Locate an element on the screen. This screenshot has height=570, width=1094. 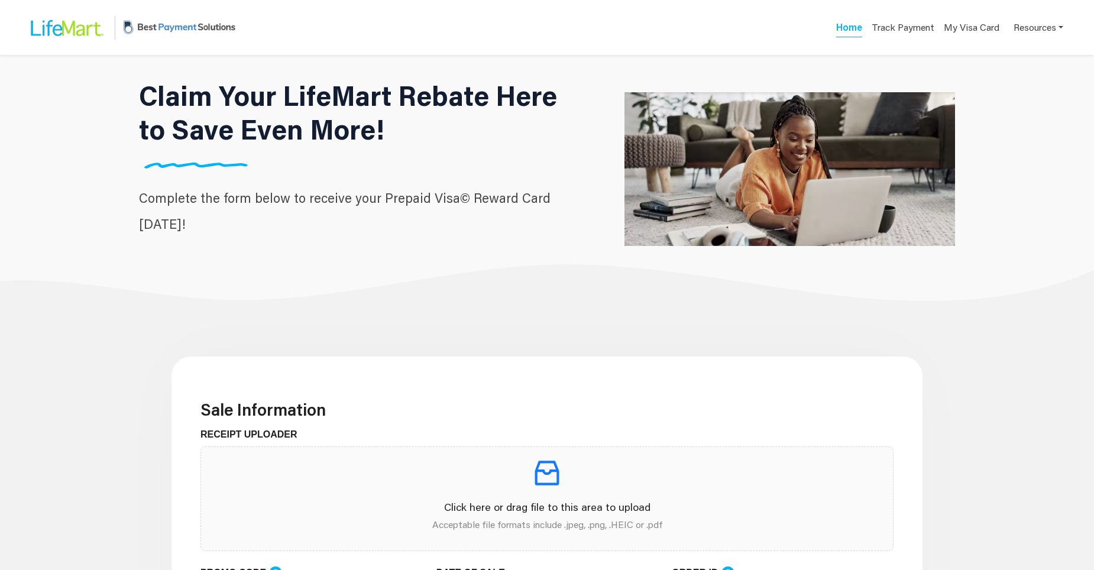
a: LifeMart LogoBPS Logo is located at coordinates (129, 27).